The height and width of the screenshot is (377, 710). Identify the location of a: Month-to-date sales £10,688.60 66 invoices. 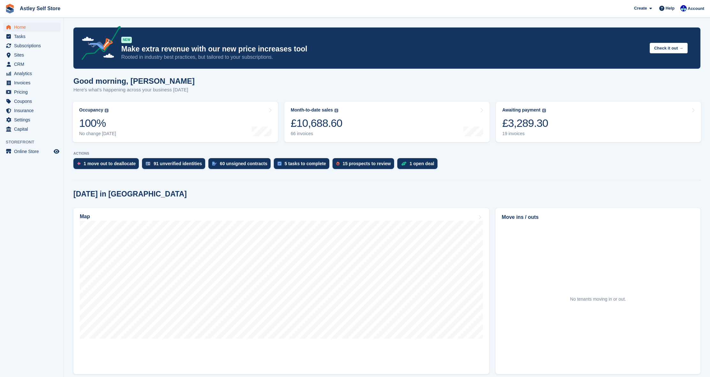
(387, 122).